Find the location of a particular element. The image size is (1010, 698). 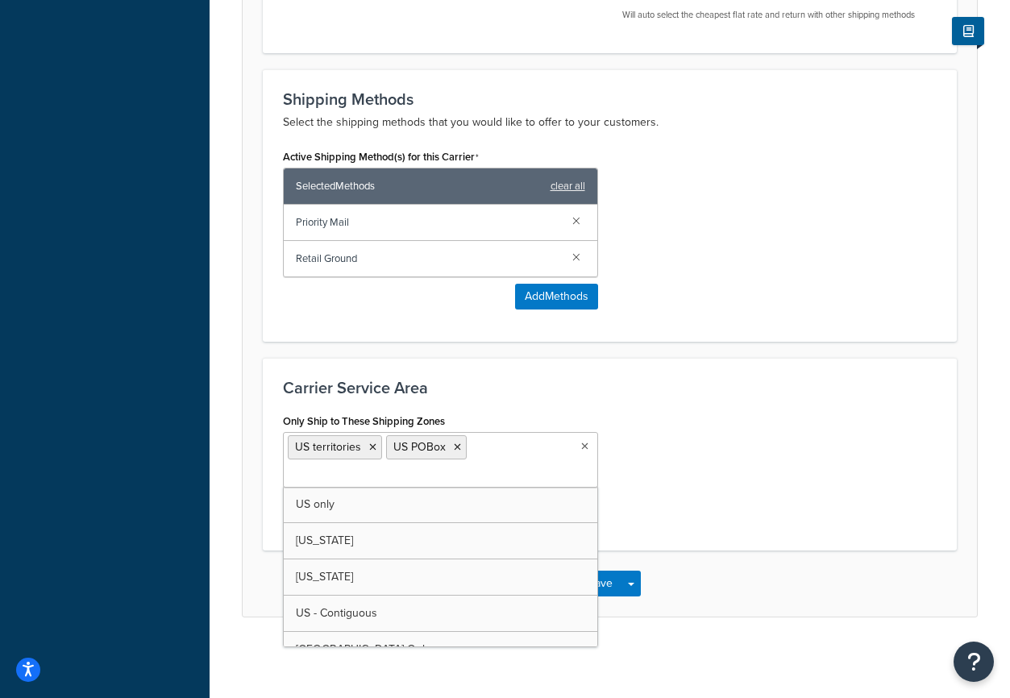

button: Show Help Docs is located at coordinates (968, 31).